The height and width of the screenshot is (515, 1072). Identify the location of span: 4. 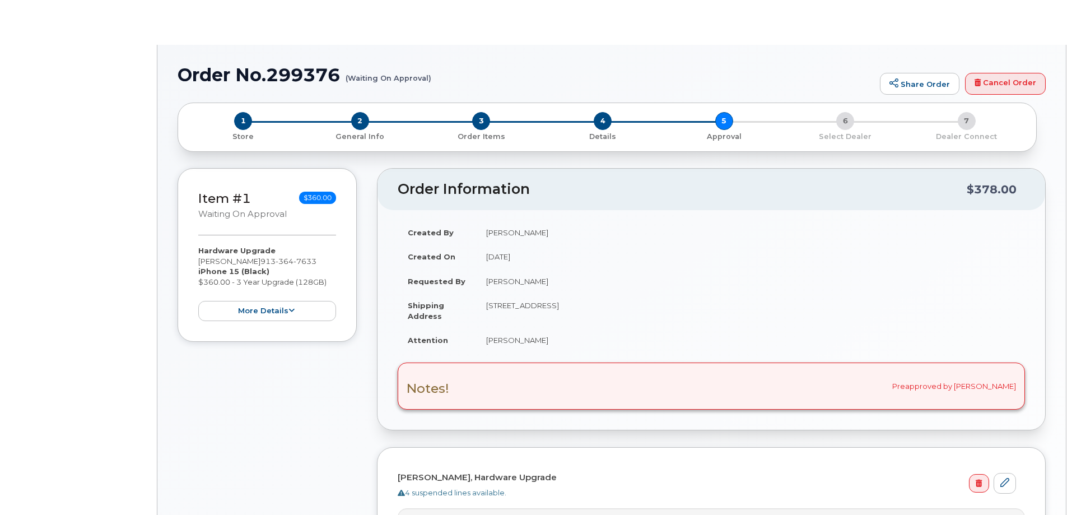
(603, 121).